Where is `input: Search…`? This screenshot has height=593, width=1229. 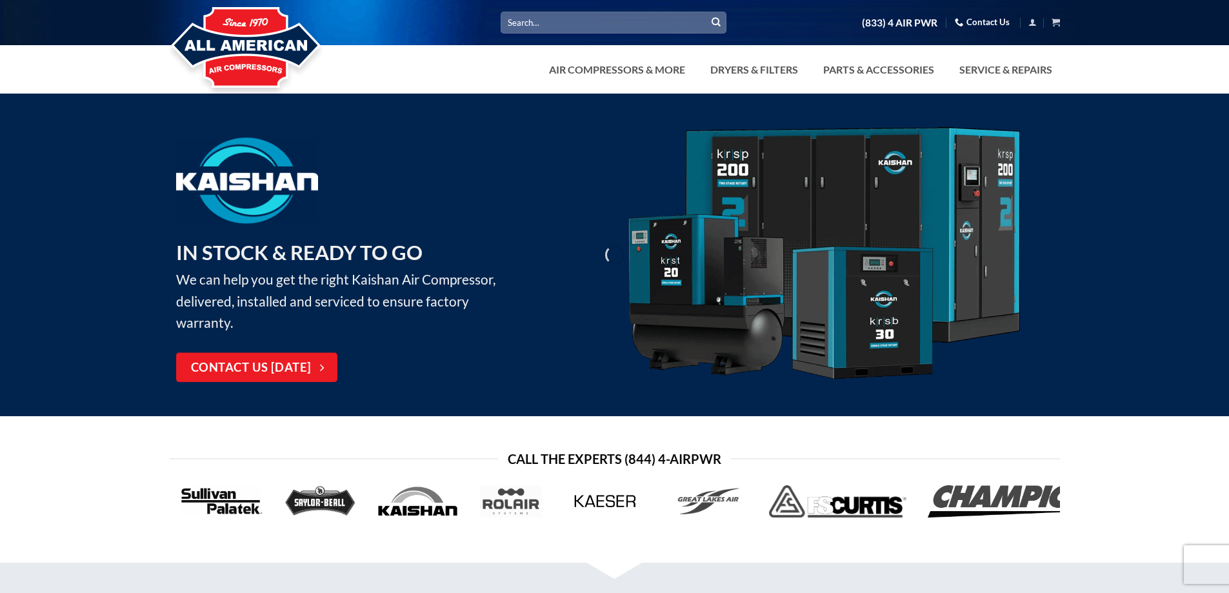
input: Search… is located at coordinates (613, 22).